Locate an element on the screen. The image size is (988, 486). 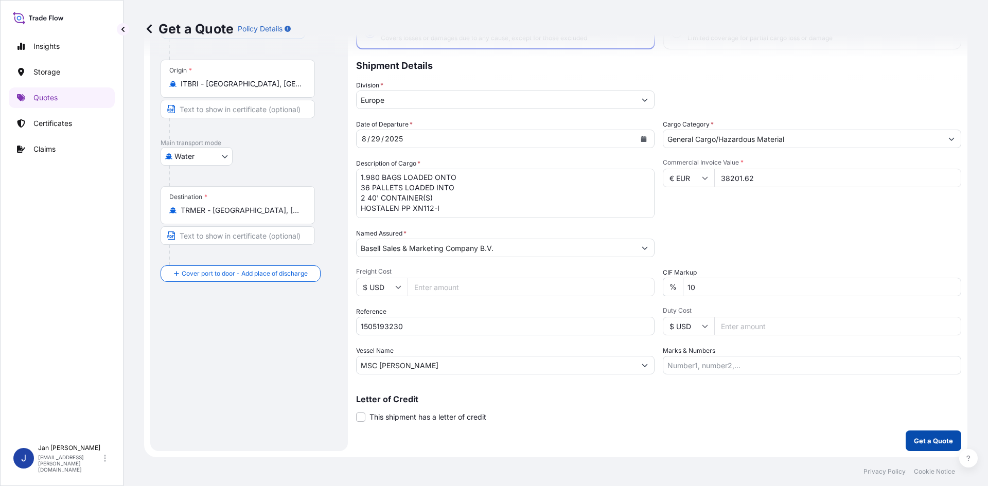
span: Water is located at coordinates (184, 156).